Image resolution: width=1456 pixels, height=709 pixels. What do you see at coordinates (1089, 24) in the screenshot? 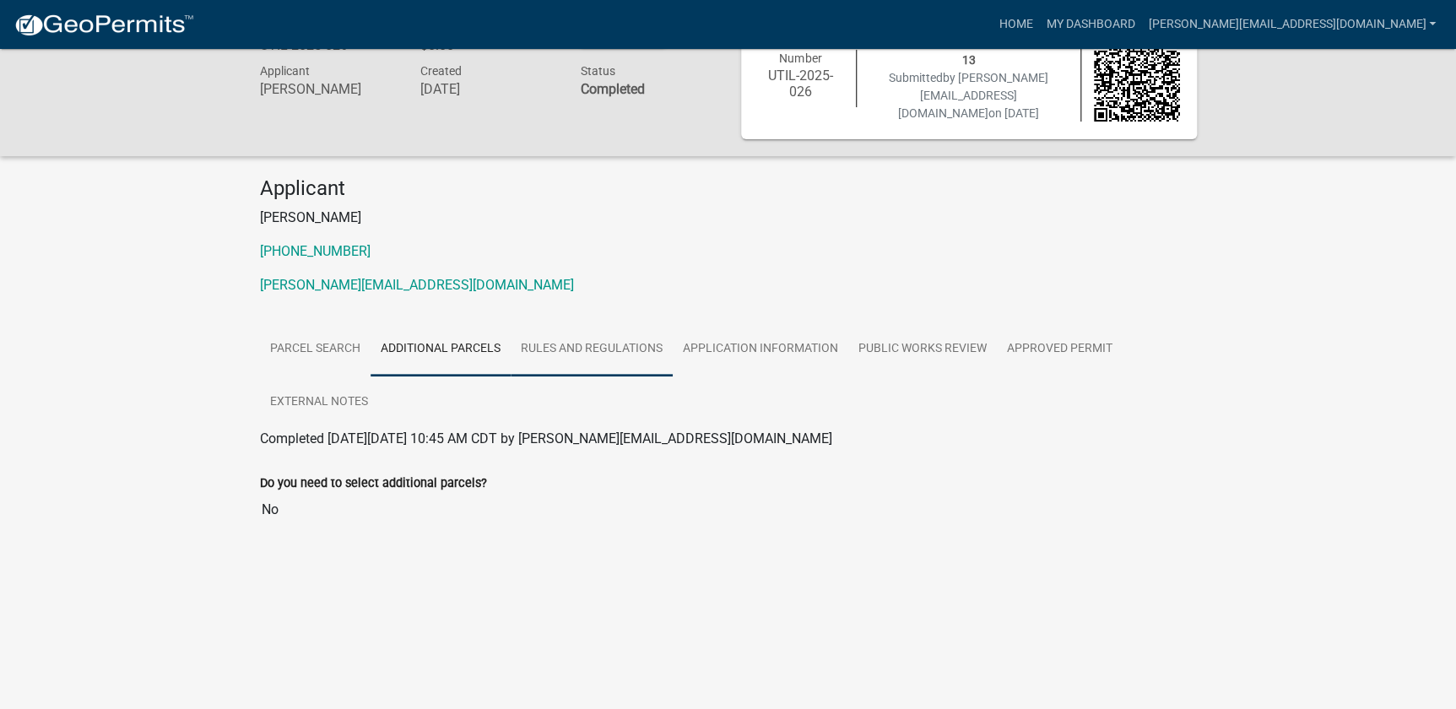
I see `a: My Dashboard` at bounding box center [1089, 24].